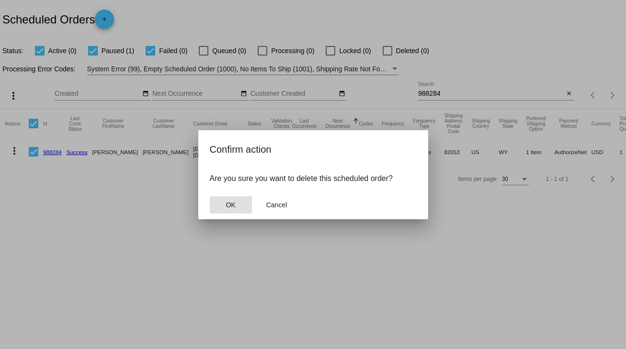 The image size is (626, 349). What do you see at coordinates (313, 150) in the screenshot?
I see `h2: Confirm action` at bounding box center [313, 150].